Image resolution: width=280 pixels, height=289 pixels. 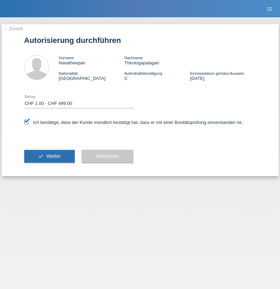 What do you see at coordinates (66, 58) in the screenshot?
I see `span: Vorname` at bounding box center [66, 58].